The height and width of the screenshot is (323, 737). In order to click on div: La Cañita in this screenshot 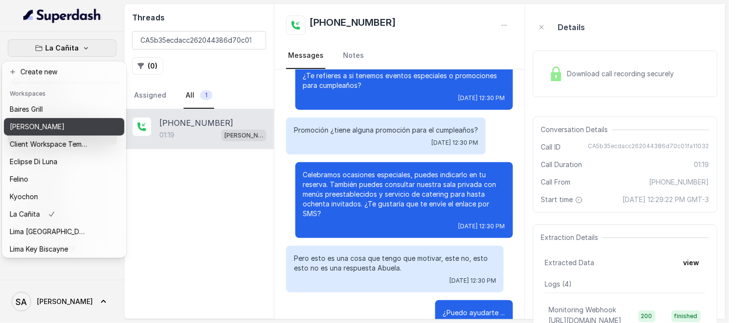, I will do `click(64, 159)`.